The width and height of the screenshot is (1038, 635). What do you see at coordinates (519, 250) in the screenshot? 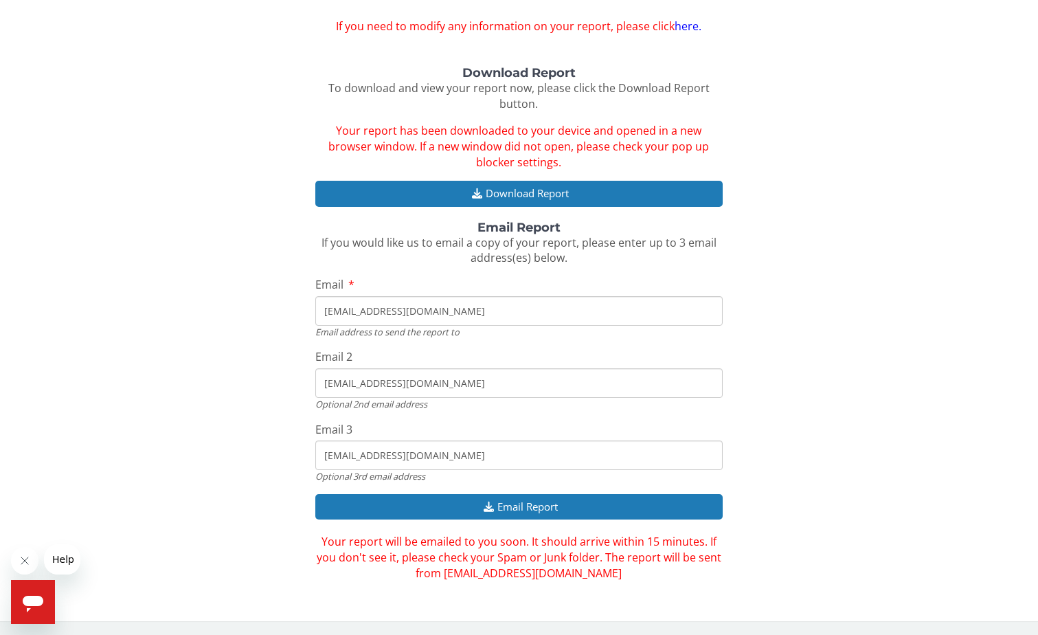
I see `span: If you would like us to email a copy of your report, please enter up to 3 email address(es) below.` at bounding box center [519, 250].